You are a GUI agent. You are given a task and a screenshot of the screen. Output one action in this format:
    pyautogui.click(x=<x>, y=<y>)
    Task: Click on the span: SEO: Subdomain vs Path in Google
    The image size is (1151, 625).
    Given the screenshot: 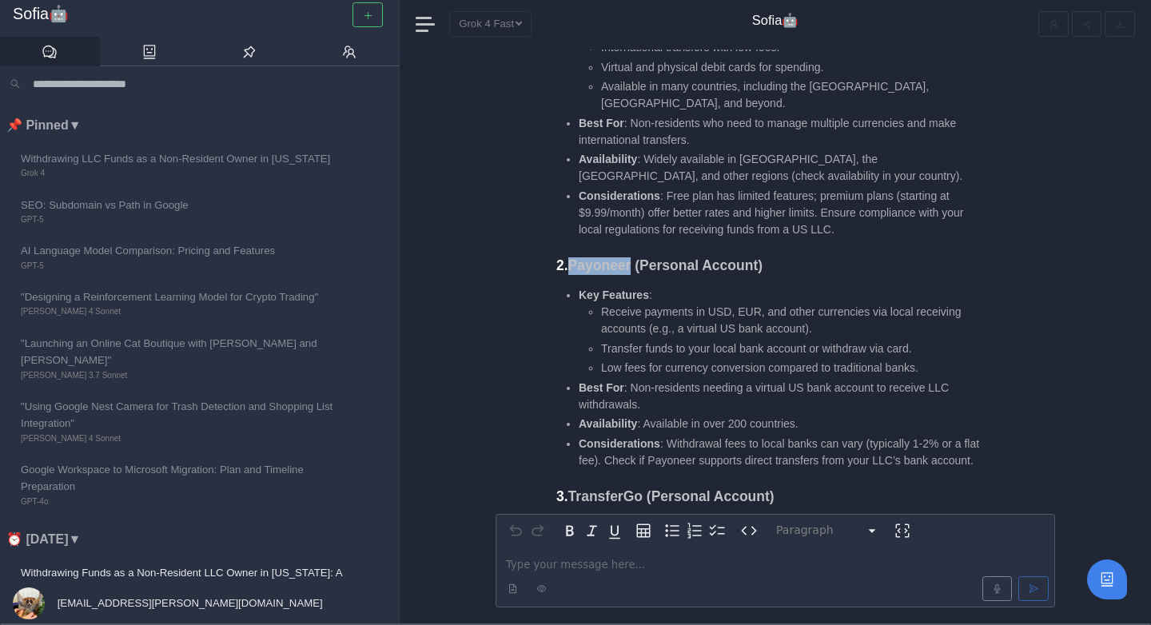 What is the action you would take?
    pyautogui.click(x=181, y=205)
    